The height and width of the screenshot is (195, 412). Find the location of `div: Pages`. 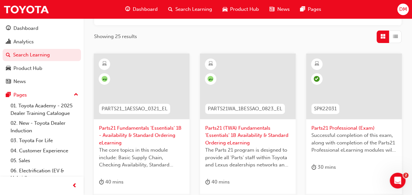

div: Pages is located at coordinates (20, 95).